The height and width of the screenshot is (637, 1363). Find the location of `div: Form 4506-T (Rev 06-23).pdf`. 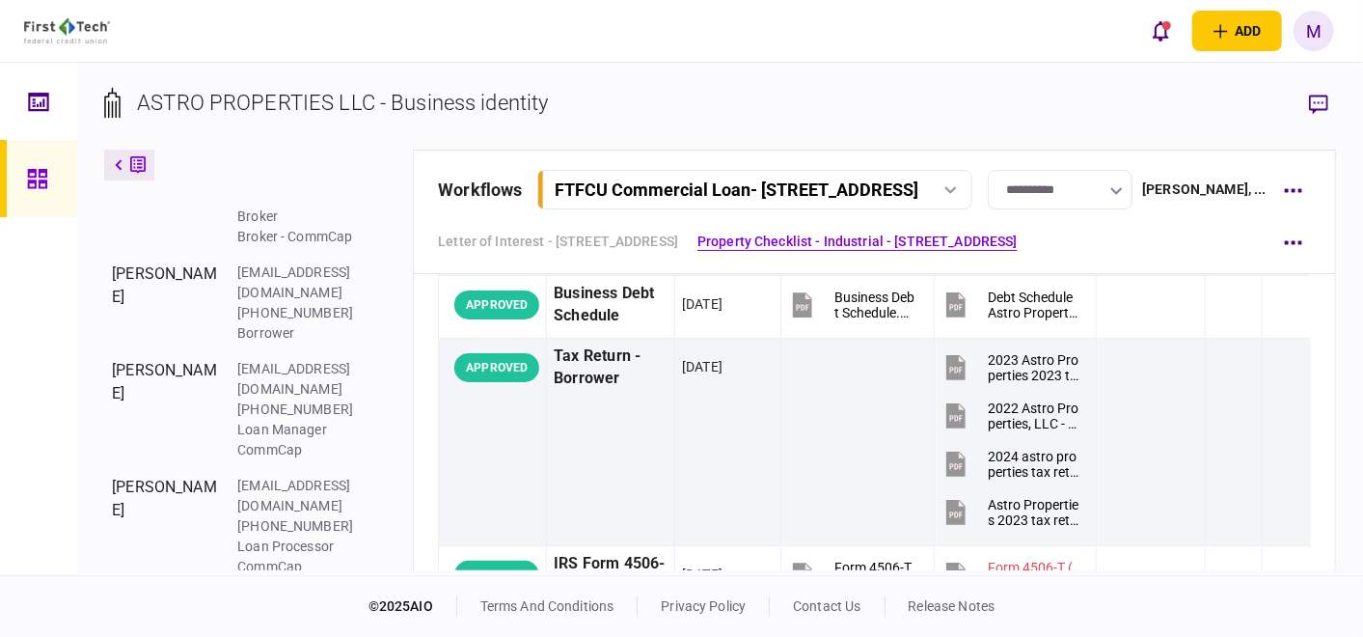

div: Form 4506-T (Rev 06-23).pdf is located at coordinates (876, 575).